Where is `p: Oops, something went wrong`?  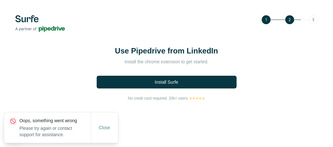 p: Oops, something went wrong is located at coordinates (55, 121).